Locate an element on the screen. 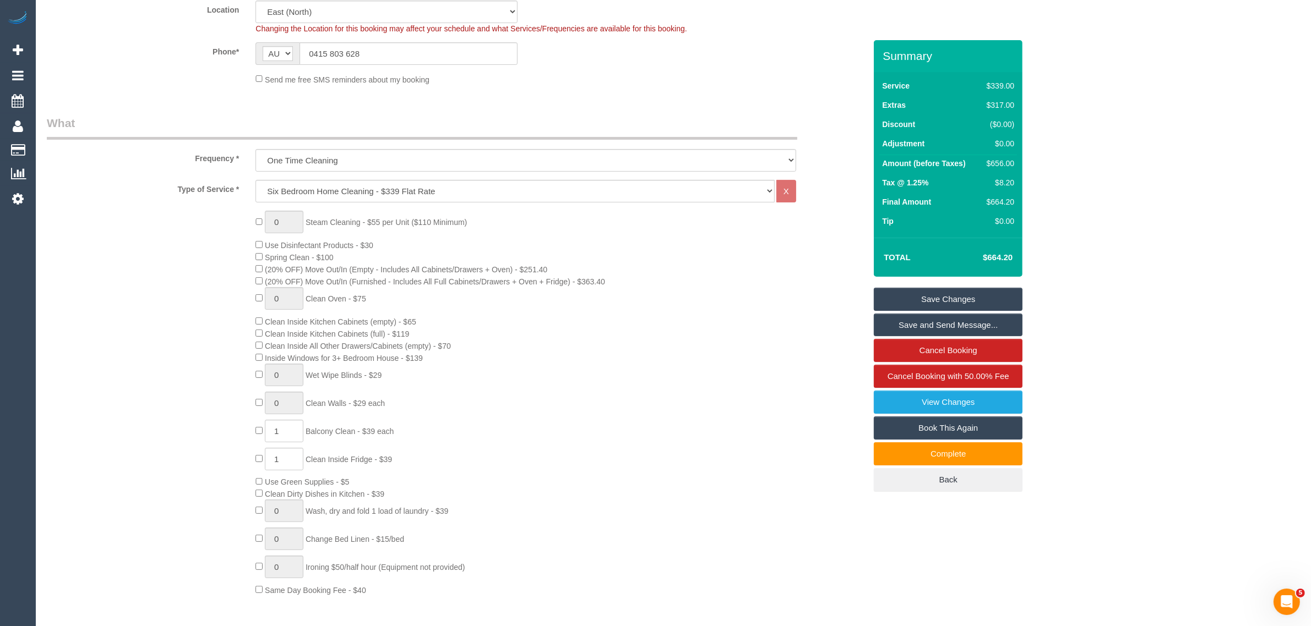 The height and width of the screenshot is (626, 1311). a: View Changes is located at coordinates (948, 402).